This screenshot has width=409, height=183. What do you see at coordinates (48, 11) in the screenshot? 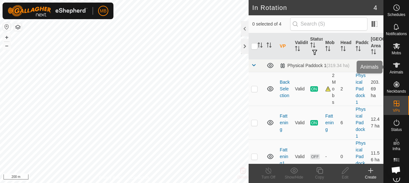
I see `img: Gallagher Logo` at bounding box center [48, 11].